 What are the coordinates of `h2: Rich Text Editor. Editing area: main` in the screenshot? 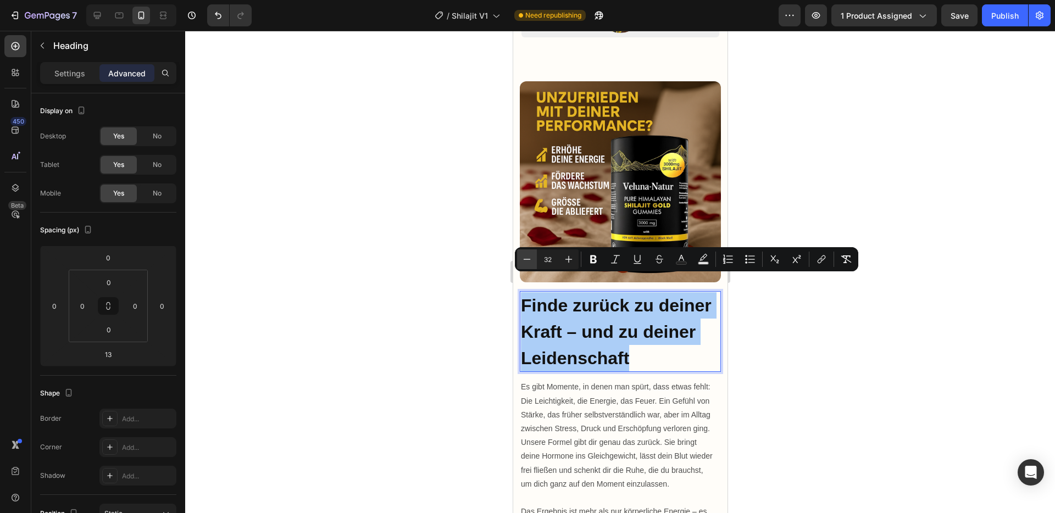 It's located at (107, 301).